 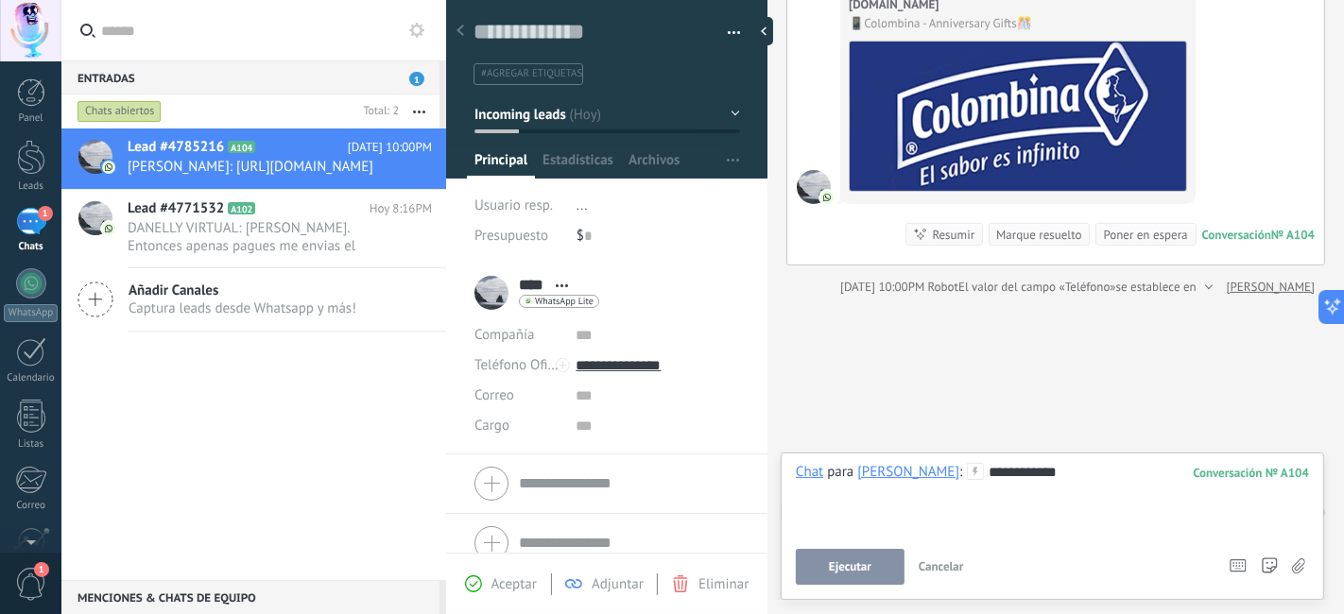 I want to click on div: Presupuesto, so click(x=518, y=236).